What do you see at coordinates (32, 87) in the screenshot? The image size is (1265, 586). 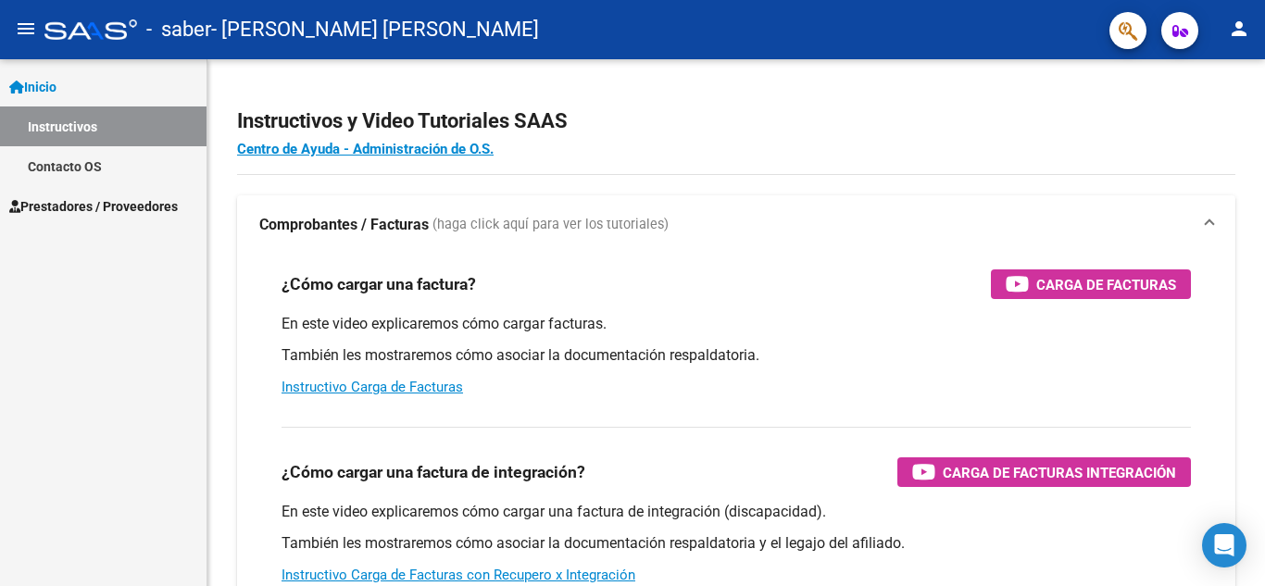 I see `span: Inicio` at bounding box center [32, 87].